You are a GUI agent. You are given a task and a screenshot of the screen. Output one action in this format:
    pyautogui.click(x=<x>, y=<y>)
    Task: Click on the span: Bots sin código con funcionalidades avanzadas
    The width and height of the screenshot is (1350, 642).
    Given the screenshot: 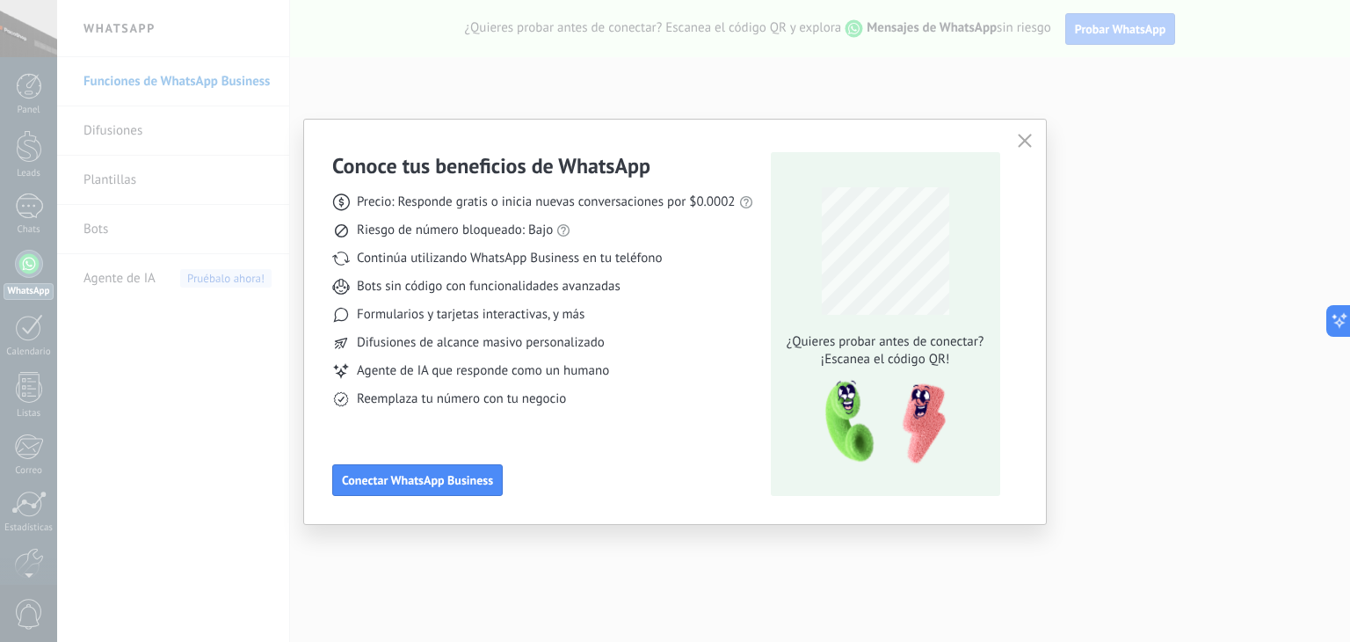 What is the action you would take?
    pyautogui.click(x=489, y=287)
    